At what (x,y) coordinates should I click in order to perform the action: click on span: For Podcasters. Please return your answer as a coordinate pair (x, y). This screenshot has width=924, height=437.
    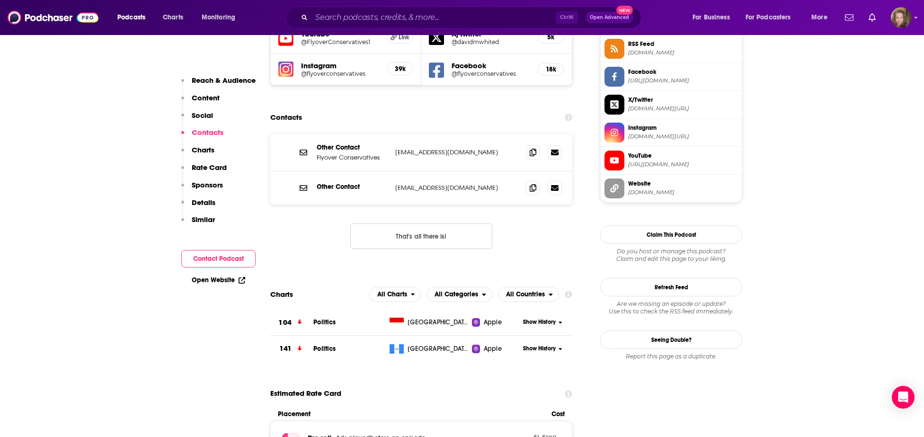
    Looking at the image, I should click on (768, 18).